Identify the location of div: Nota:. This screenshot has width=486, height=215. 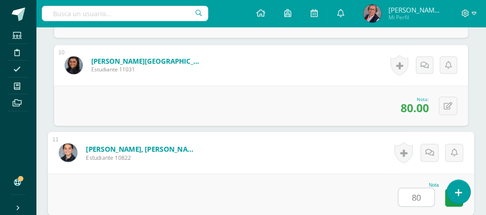
(414, 99).